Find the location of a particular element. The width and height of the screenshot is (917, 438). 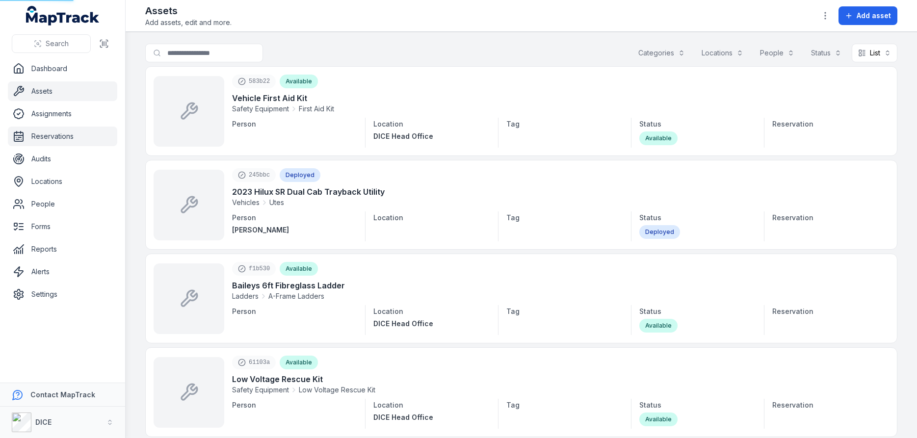

a: Assignments is located at coordinates (62, 114).